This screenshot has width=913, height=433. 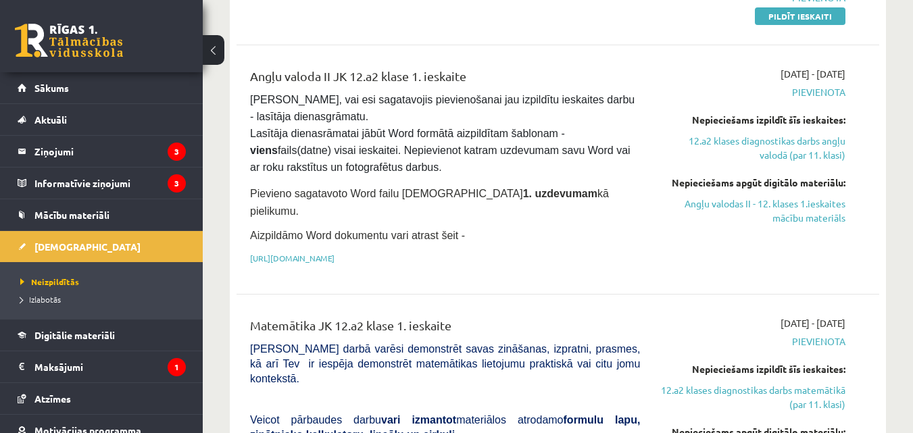 I want to click on a: 12.a2 klases diagnostikas darbs matemātikā (par 11. klasi), so click(x=753, y=397).